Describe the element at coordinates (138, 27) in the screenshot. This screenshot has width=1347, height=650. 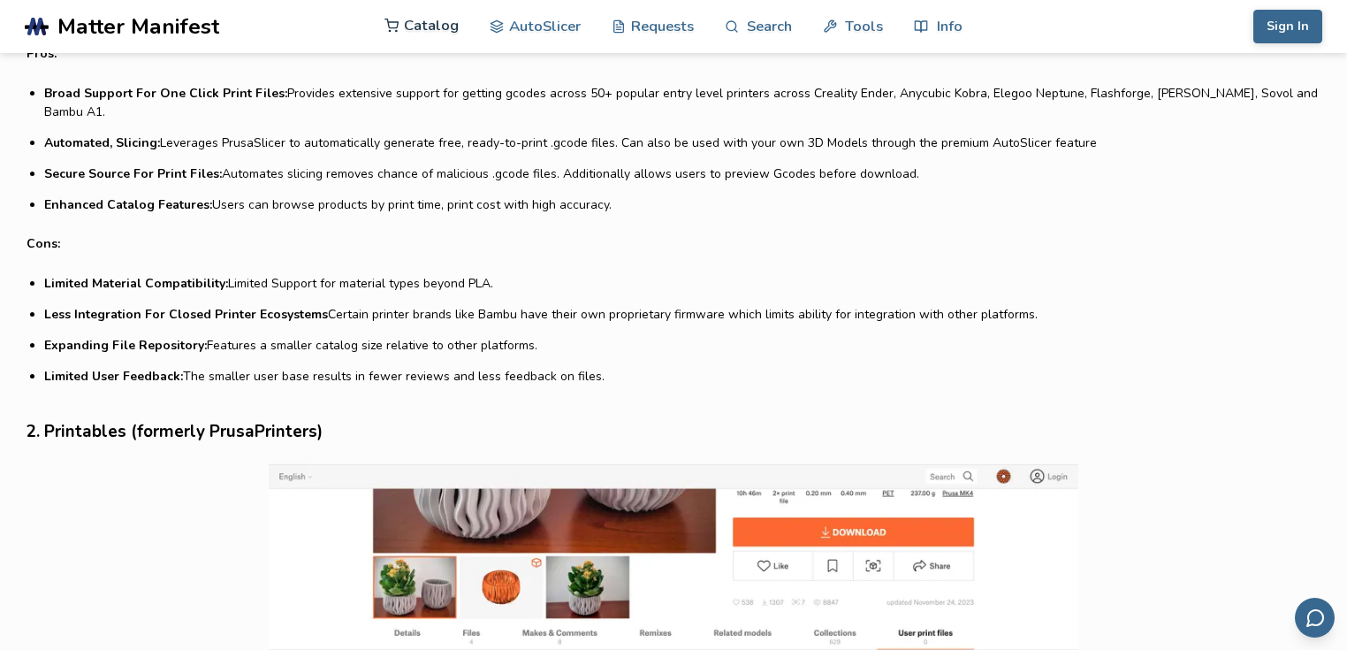
I see `span: Matter Manifest` at that location.